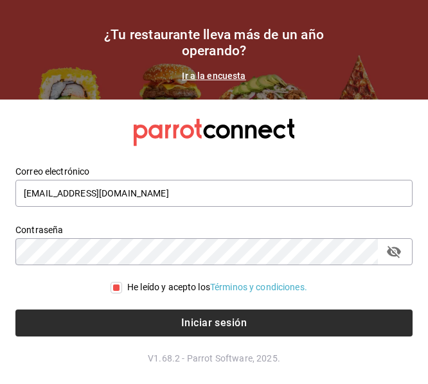  Describe the element at coordinates (214, 43) in the screenshot. I see `h1: ¿Tu restaurante lleva más de un año operando?` at that location.